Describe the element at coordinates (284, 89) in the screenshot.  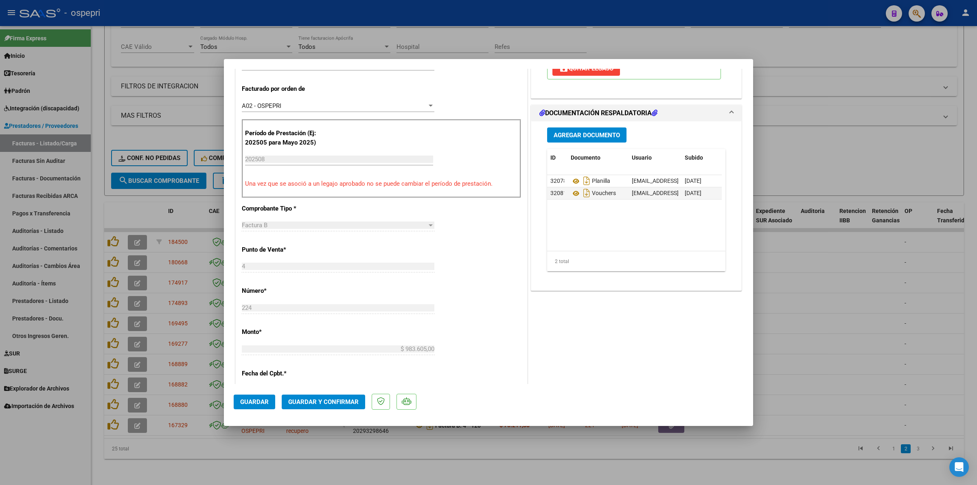
I see `p: Facturado por orden de` at that location.